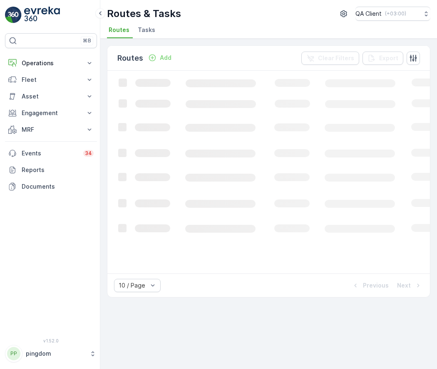 This screenshot has width=437, height=369. I want to click on button: Previous, so click(370, 286).